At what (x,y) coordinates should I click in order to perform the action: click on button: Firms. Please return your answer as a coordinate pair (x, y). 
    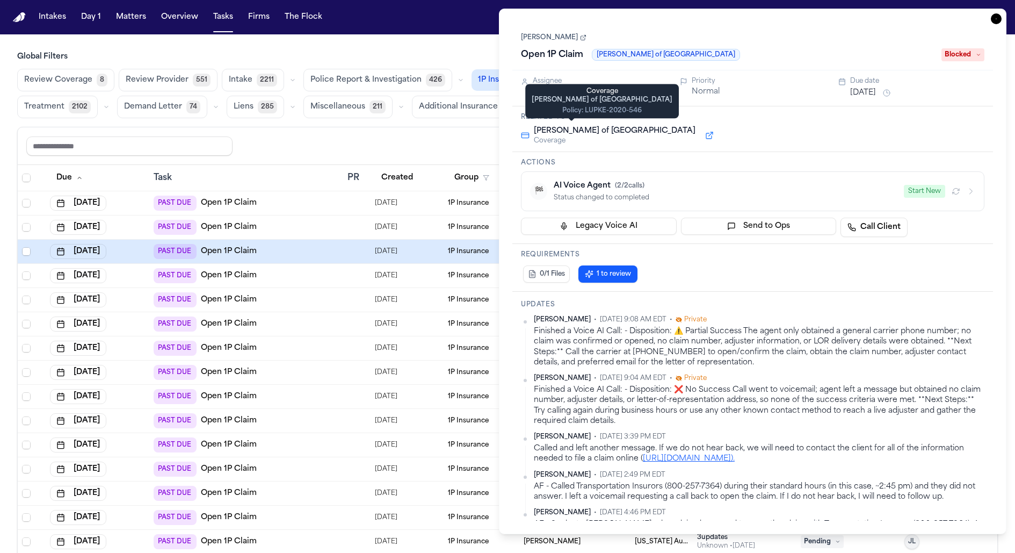
    Looking at the image, I should click on (259, 17).